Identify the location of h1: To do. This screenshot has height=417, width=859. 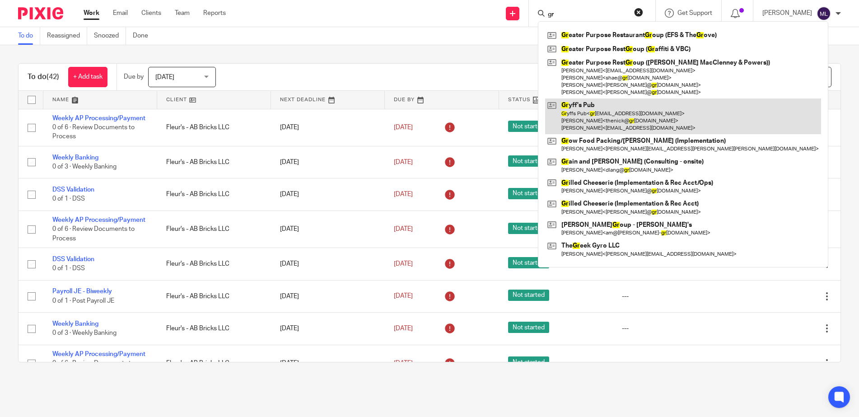
(43, 77).